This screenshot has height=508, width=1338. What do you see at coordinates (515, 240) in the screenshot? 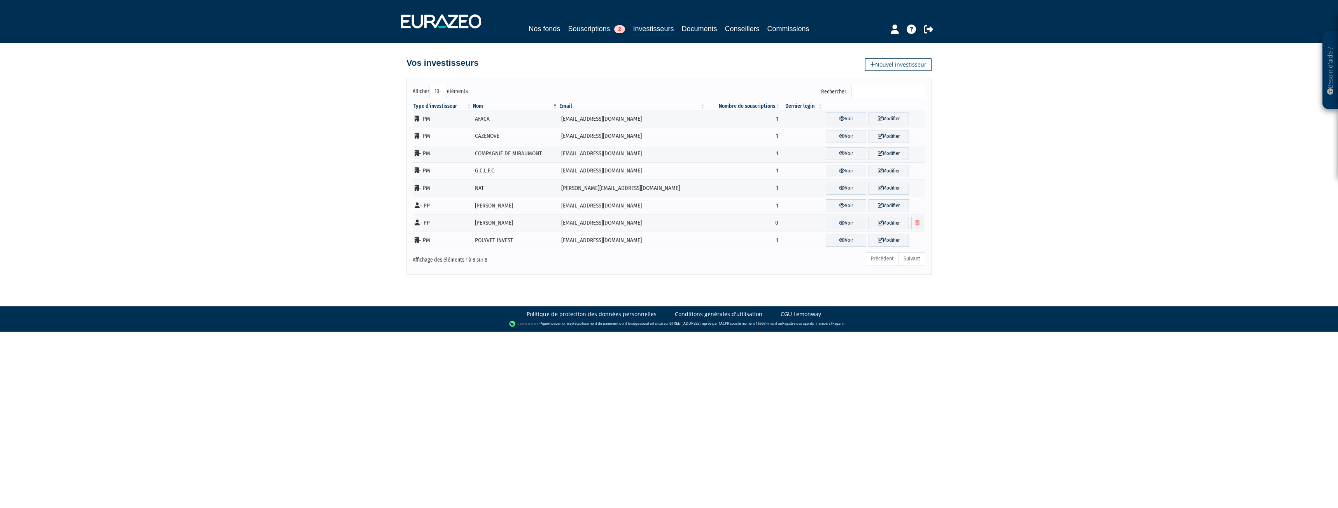
I see `td: POLYVET INVEST` at bounding box center [515, 240].